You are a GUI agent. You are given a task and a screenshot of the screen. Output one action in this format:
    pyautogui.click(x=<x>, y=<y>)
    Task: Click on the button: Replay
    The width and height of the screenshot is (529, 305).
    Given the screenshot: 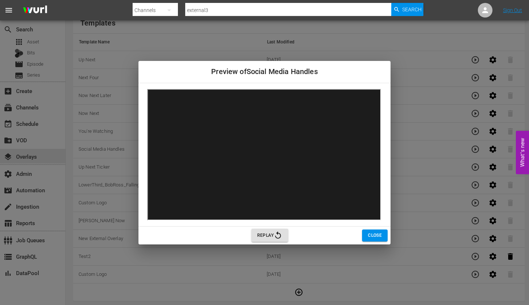 What is the action you would take?
    pyautogui.click(x=269, y=236)
    